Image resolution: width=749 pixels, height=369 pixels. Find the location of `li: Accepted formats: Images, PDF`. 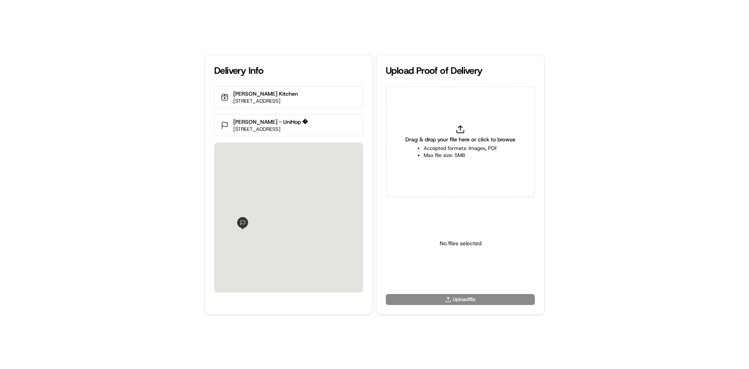

li: Accepted formats: Images, PDF is located at coordinates (460, 148).